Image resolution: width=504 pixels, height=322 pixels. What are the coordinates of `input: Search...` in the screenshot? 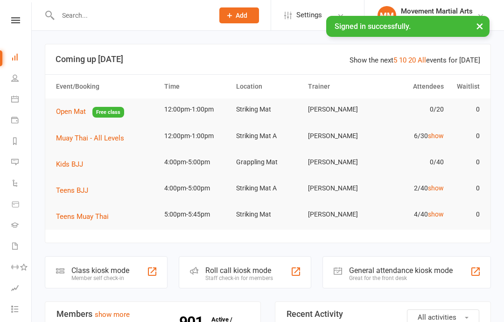 It's located at (131, 15).